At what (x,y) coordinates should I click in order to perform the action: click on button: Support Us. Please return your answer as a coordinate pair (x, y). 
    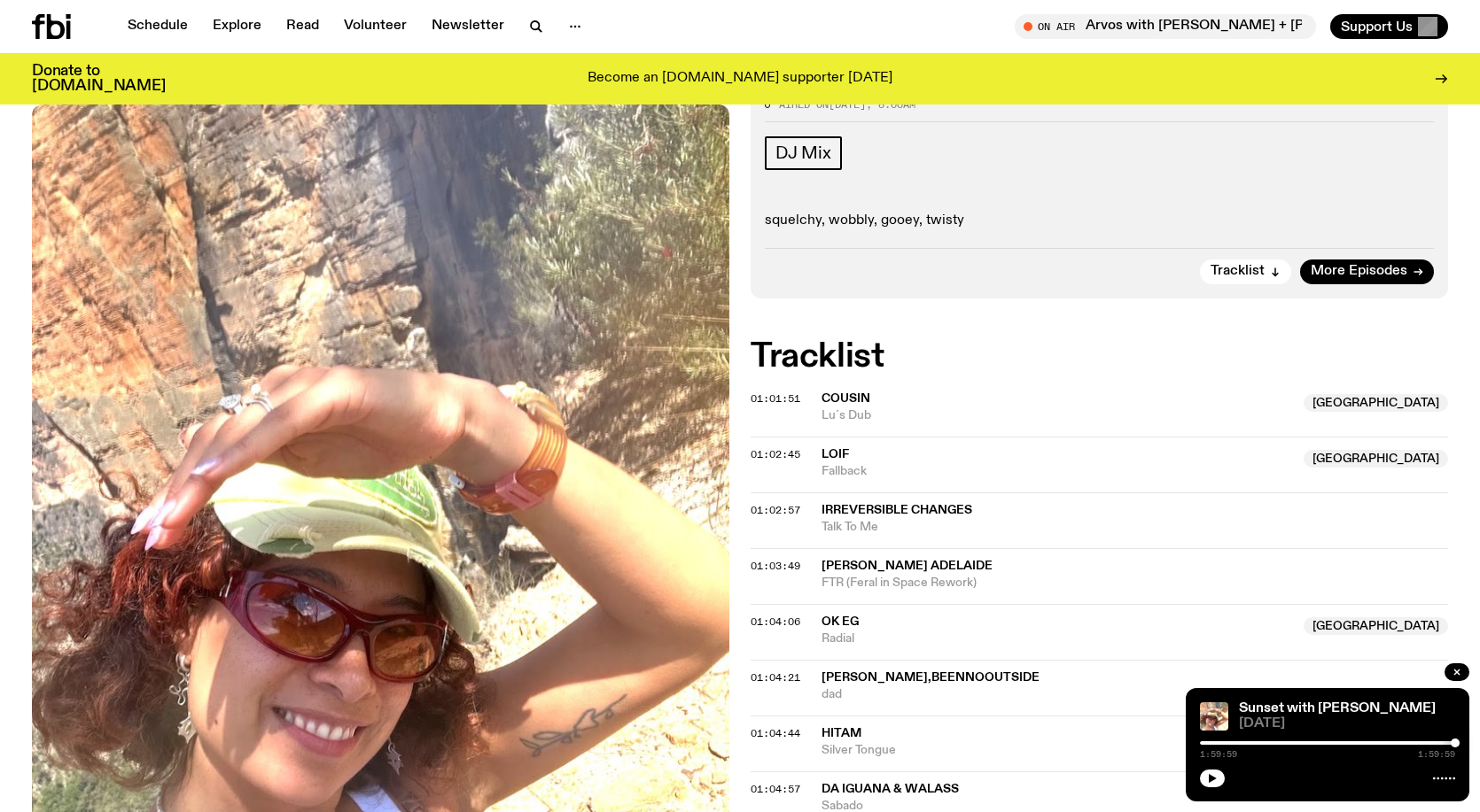
    Looking at the image, I should click on (1389, 27).